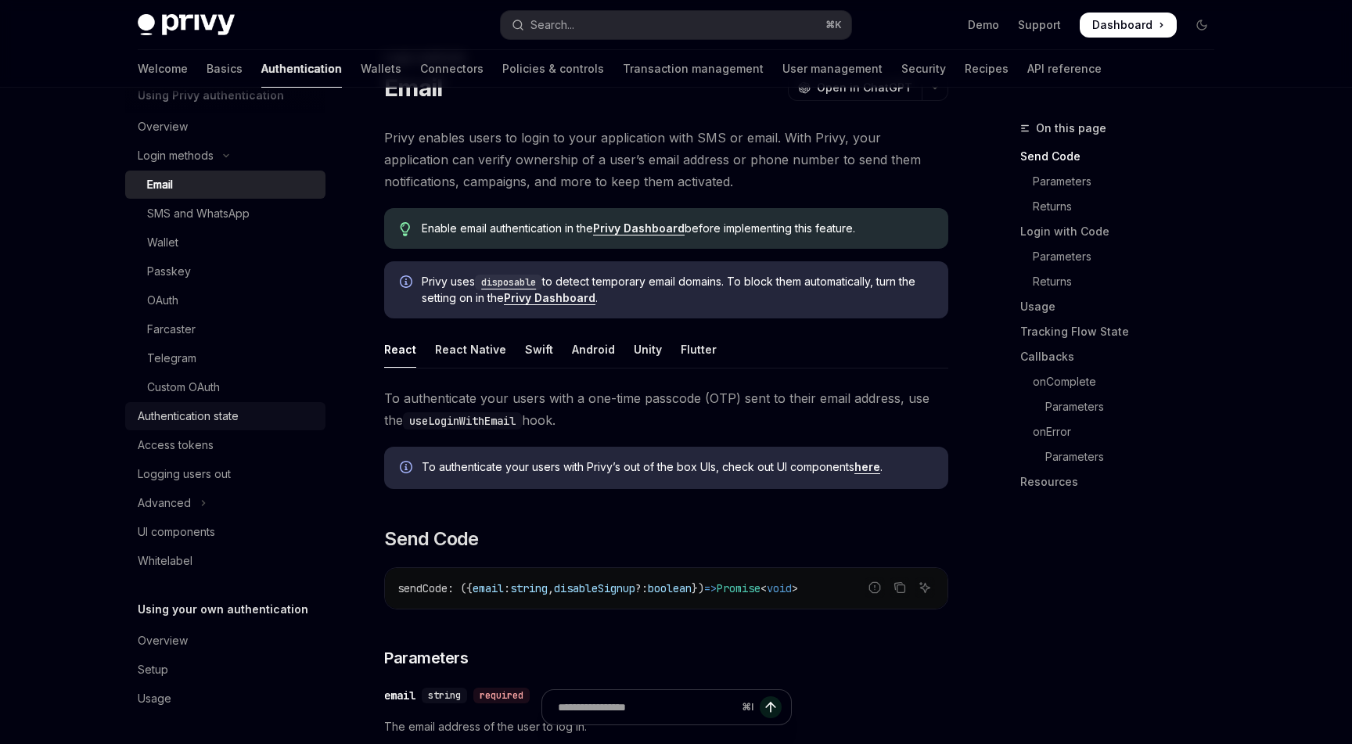 This screenshot has width=1352, height=744. I want to click on span: On this page, so click(1071, 128).